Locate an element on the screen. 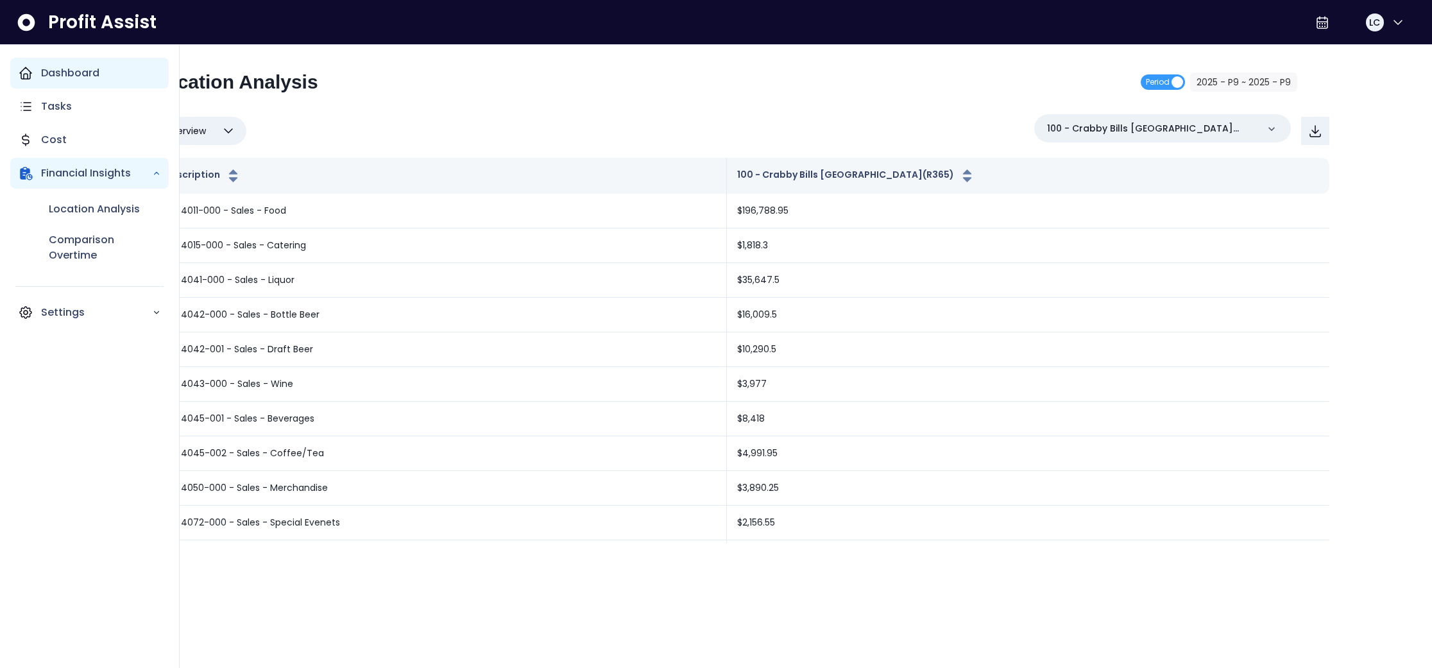 The image size is (1432, 668). p: 4050-000 - Sales - Merchandise is located at coordinates (254, 488).